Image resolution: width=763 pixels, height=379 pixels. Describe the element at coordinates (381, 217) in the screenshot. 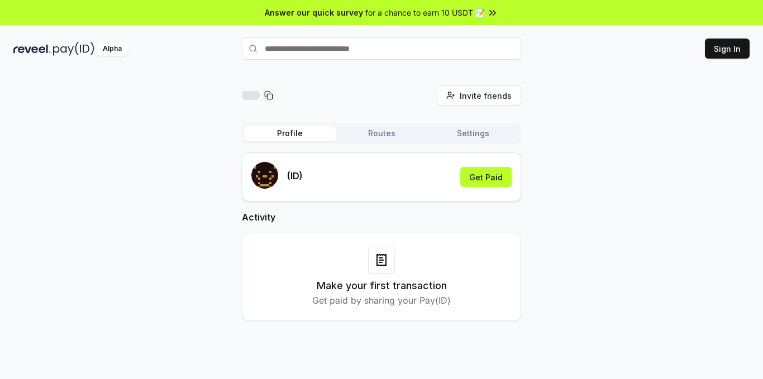

I see `h2: Activity` at that location.